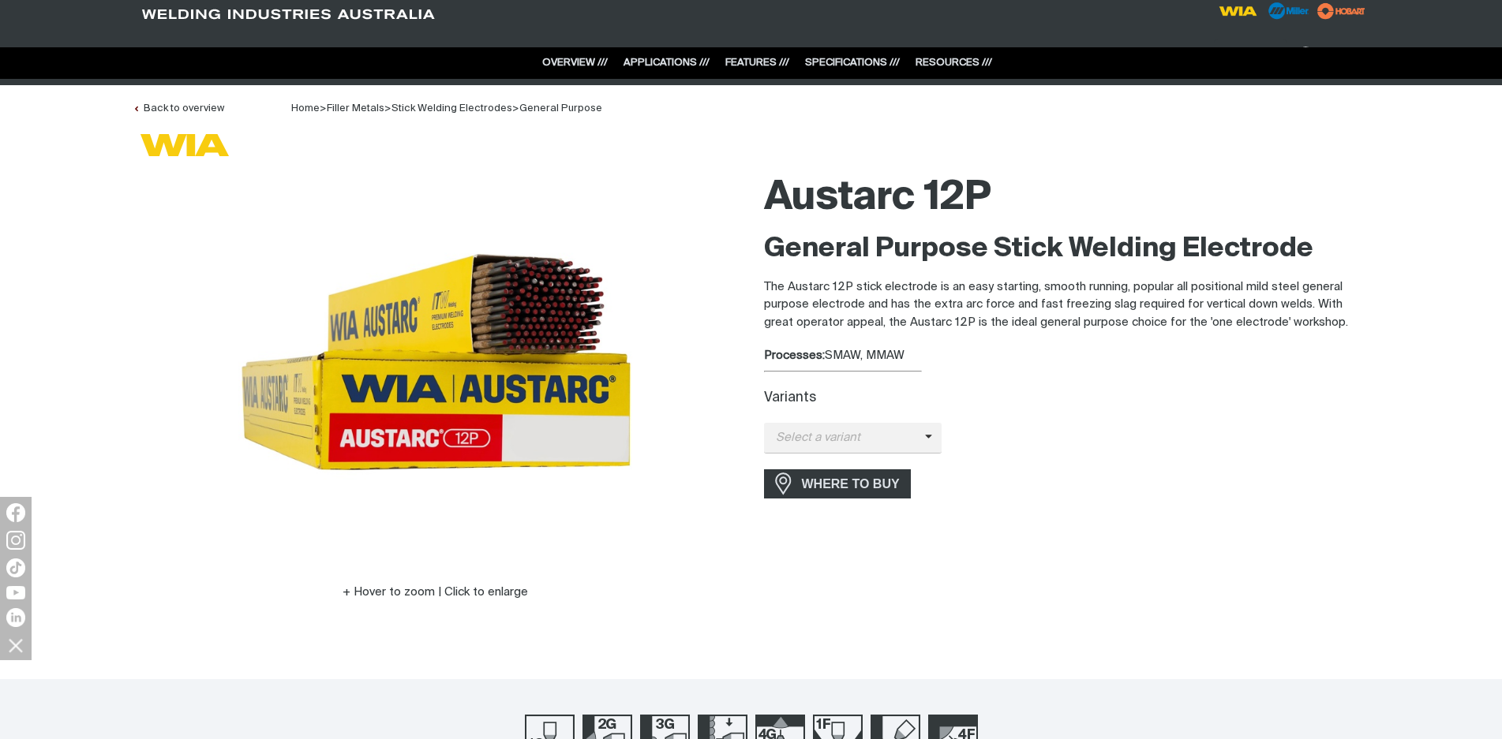 The image size is (1502, 739). Describe the element at coordinates (469, 58) in the screenshot. I see `a: Resources` at that location.